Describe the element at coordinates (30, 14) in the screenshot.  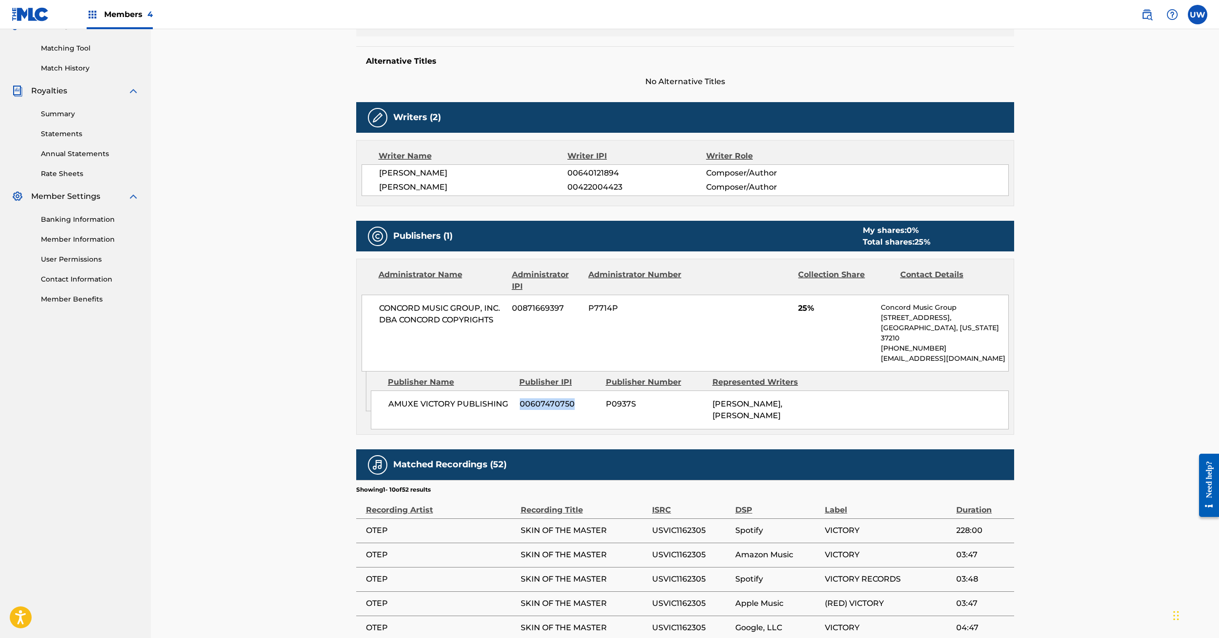
I see `img: MLC Logo` at that location.